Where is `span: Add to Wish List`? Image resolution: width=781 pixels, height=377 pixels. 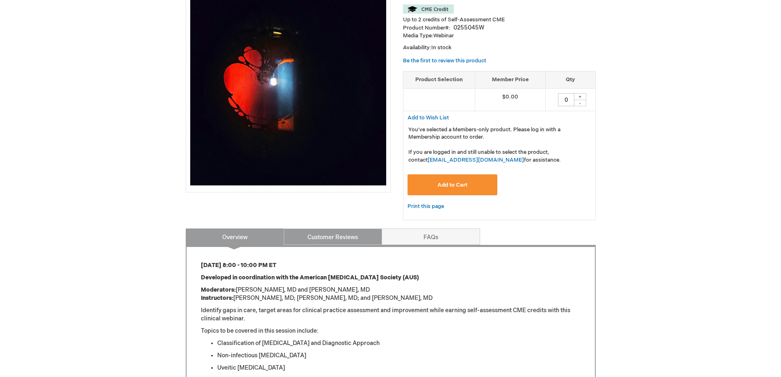
span: Add to Wish List is located at coordinates (428, 118).